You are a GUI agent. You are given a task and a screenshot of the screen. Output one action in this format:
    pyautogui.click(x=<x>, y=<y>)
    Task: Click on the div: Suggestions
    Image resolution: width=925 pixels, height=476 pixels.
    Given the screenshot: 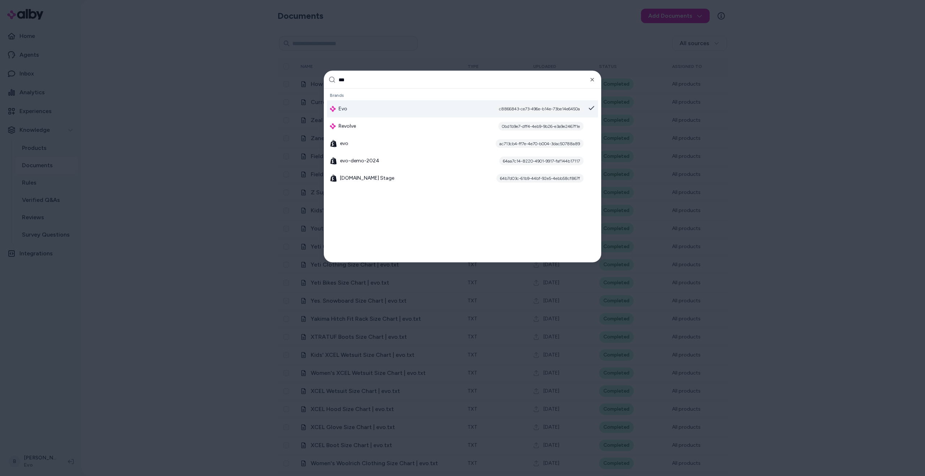 What is the action you would take?
    pyautogui.click(x=463, y=176)
    